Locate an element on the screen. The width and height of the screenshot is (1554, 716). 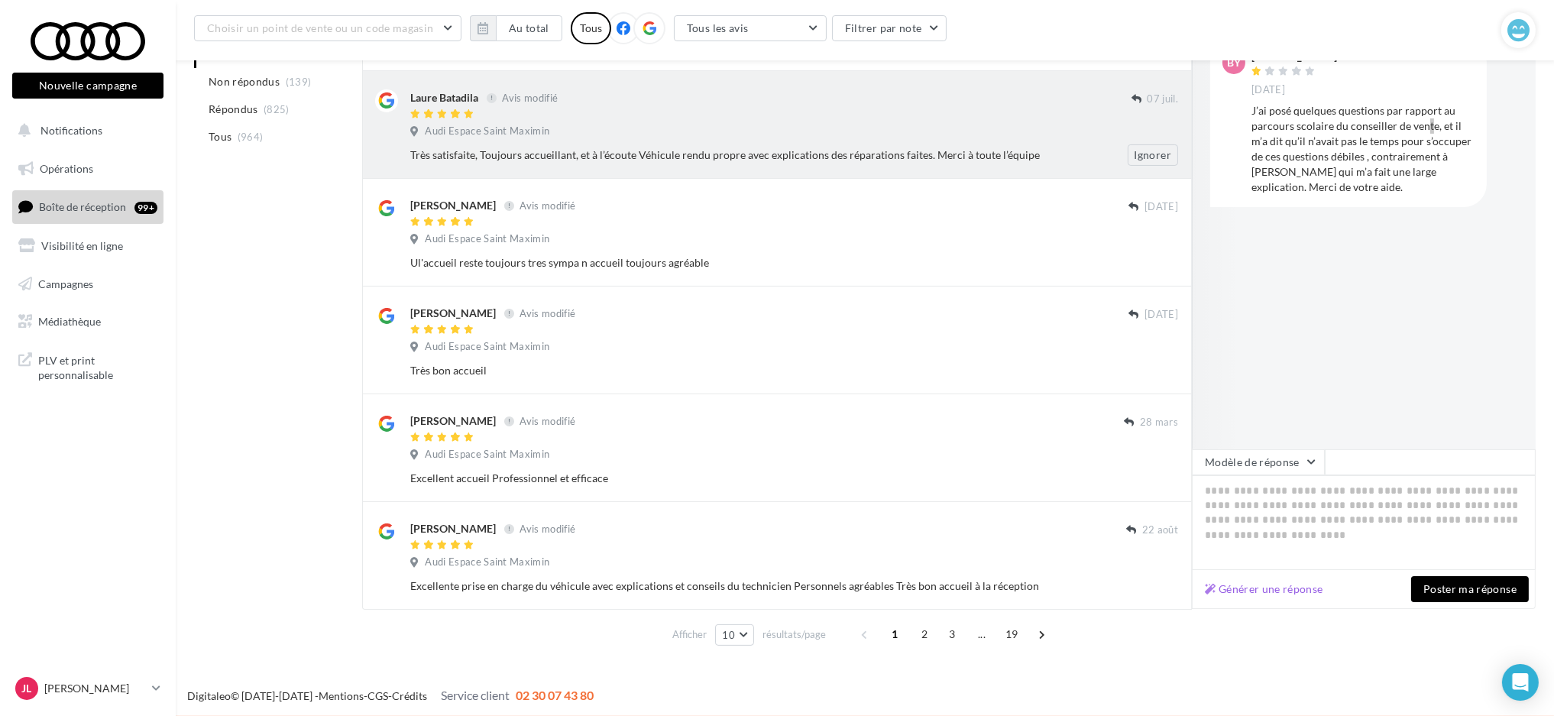
span: 19 is located at coordinates (1012, 634).